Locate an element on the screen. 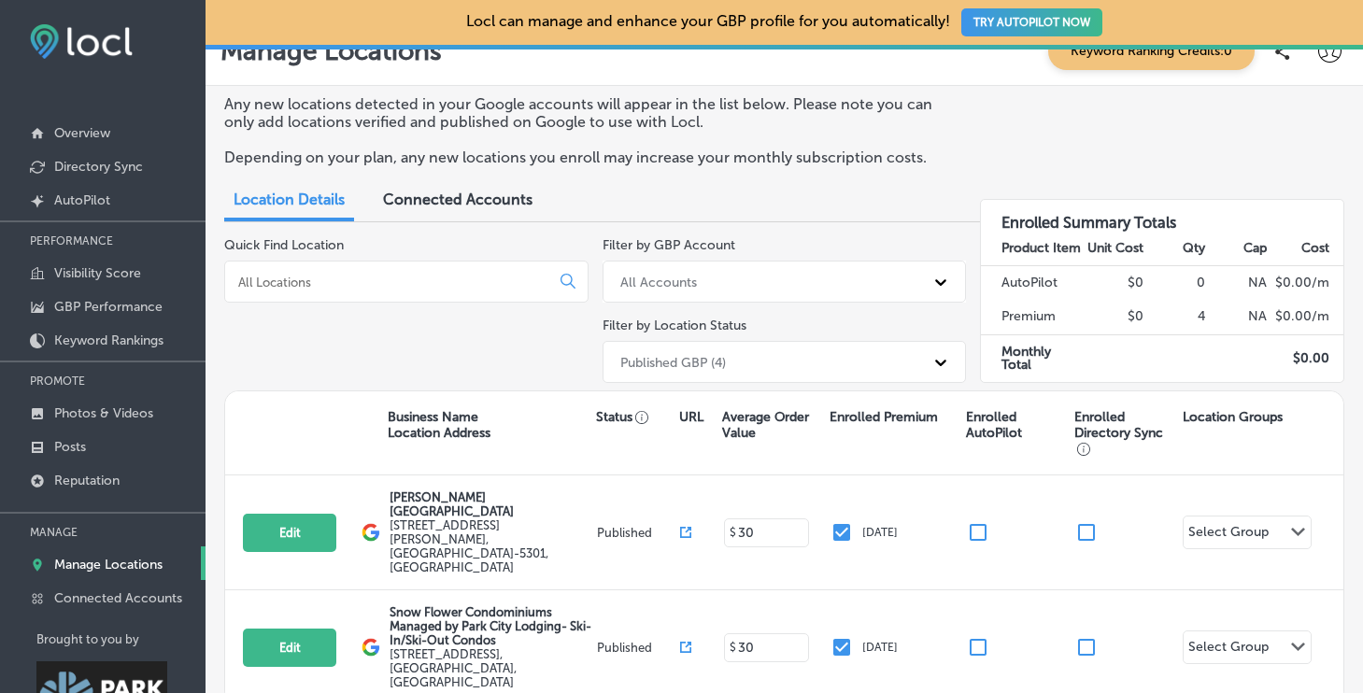 This screenshot has width=1363, height=693. p: Directory Sync is located at coordinates (98, 166).